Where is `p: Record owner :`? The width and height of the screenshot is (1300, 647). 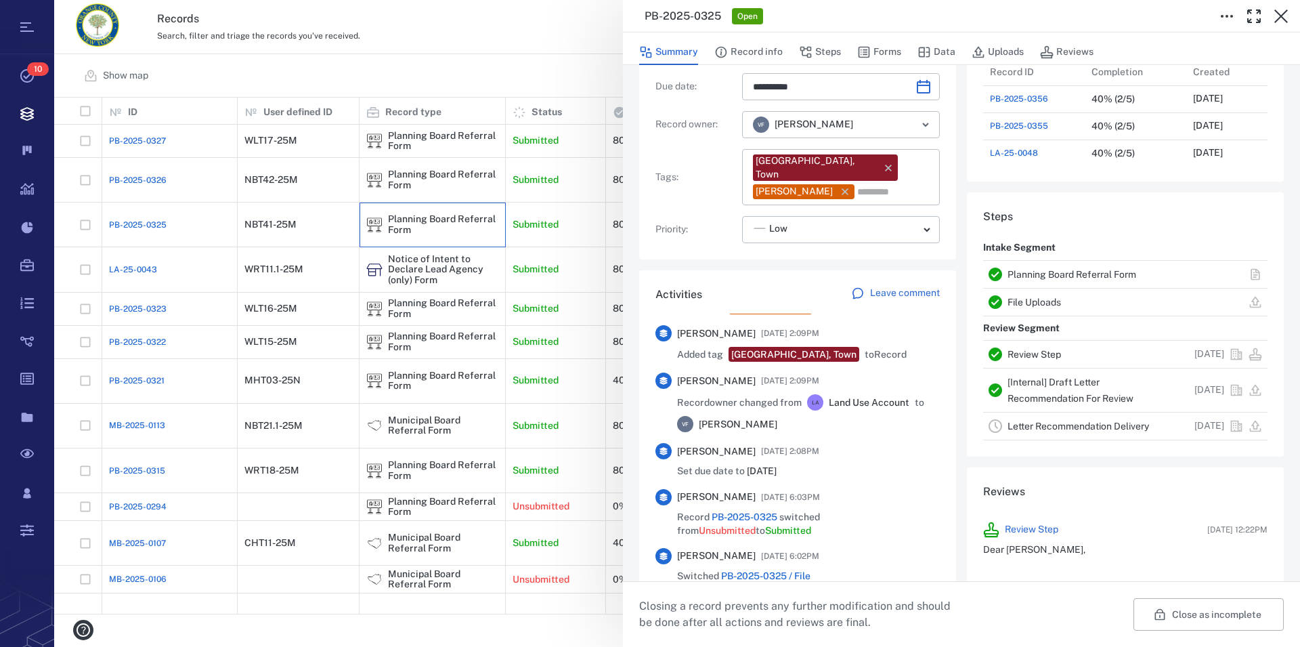
p: Record owner : is located at coordinates (696, 125).